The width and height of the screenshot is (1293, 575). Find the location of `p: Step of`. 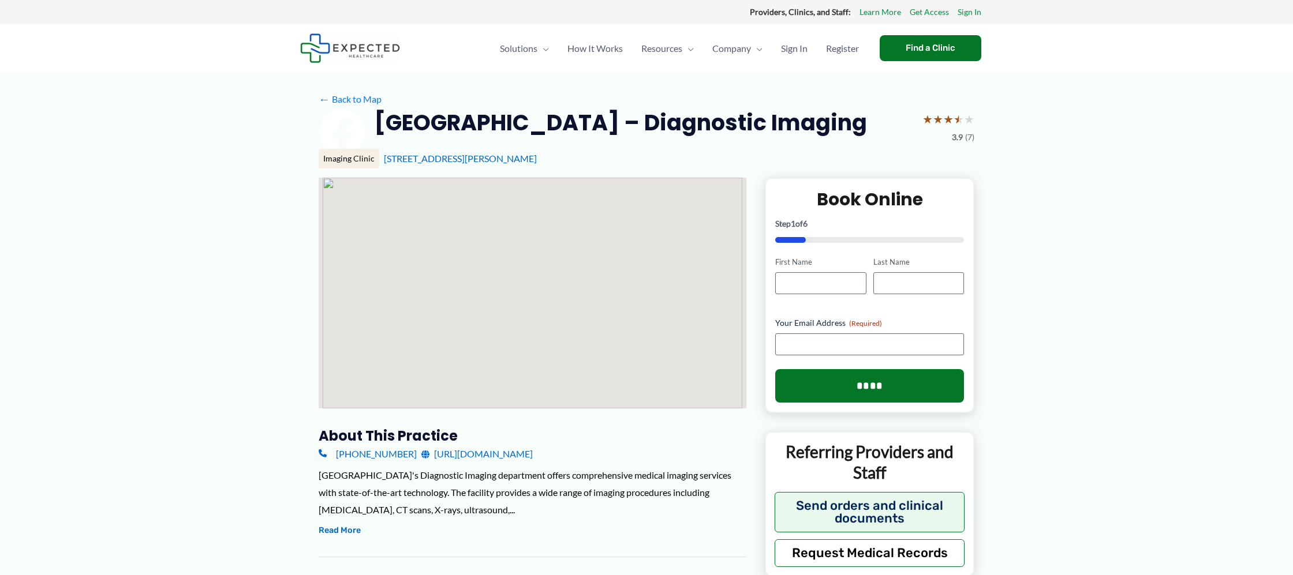

p: Step of is located at coordinates (869, 224).